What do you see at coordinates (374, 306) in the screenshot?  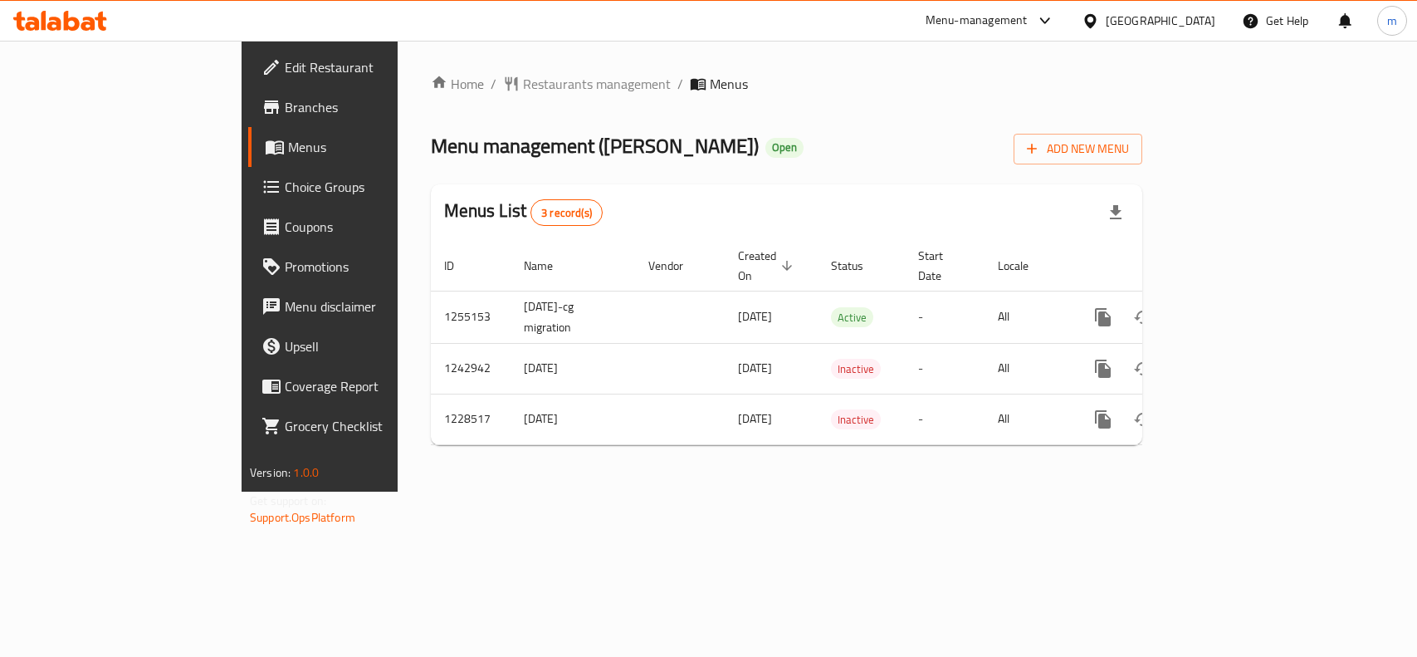 I see `span: Menu disclaimer` at bounding box center [374, 306].